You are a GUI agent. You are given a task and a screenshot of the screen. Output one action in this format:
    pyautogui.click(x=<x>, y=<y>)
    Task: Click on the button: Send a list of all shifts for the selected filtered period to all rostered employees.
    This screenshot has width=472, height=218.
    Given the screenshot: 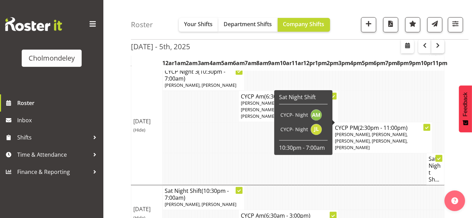 What is the action you would take?
    pyautogui.click(x=435, y=25)
    